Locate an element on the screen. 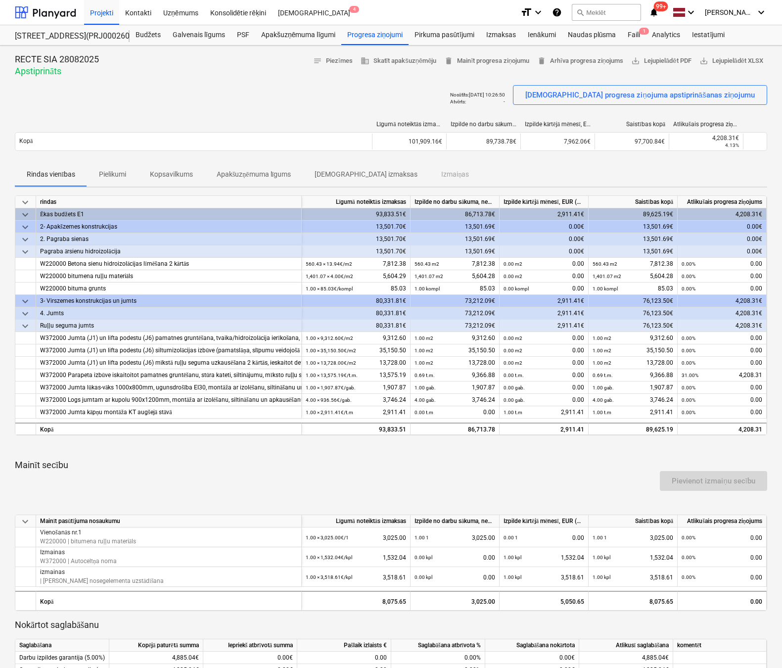 Image resolution: width=782 pixels, height=668 pixels. p: Kopsavilkums is located at coordinates (171, 174).